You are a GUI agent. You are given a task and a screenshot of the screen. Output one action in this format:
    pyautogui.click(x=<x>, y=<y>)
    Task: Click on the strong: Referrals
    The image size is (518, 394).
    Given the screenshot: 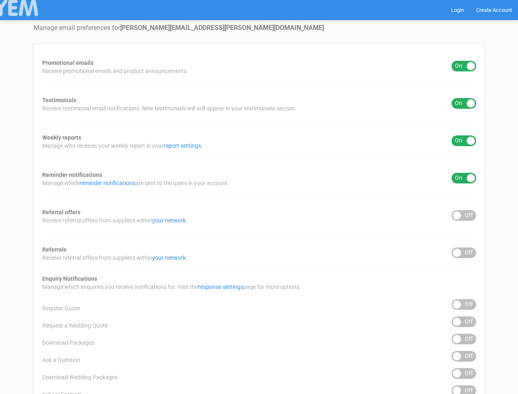 What is the action you would take?
    pyautogui.click(x=54, y=249)
    